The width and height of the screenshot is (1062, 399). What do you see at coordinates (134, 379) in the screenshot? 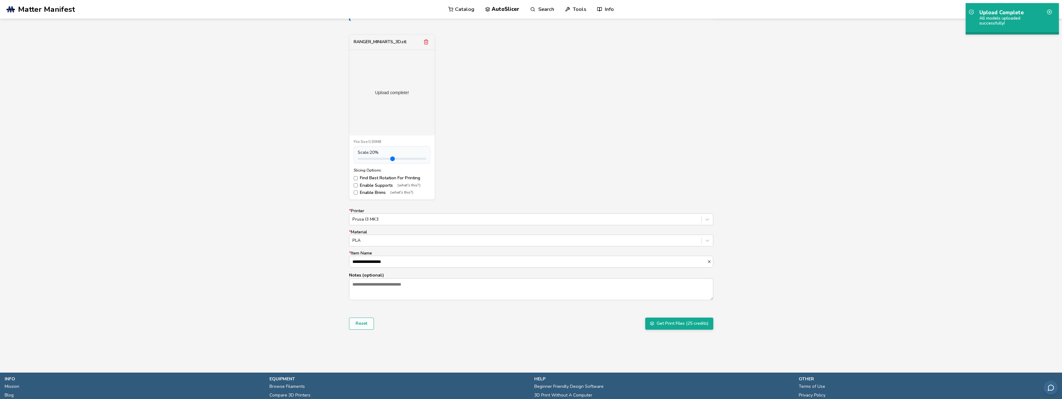
I see `p: info` at bounding box center [134, 379].